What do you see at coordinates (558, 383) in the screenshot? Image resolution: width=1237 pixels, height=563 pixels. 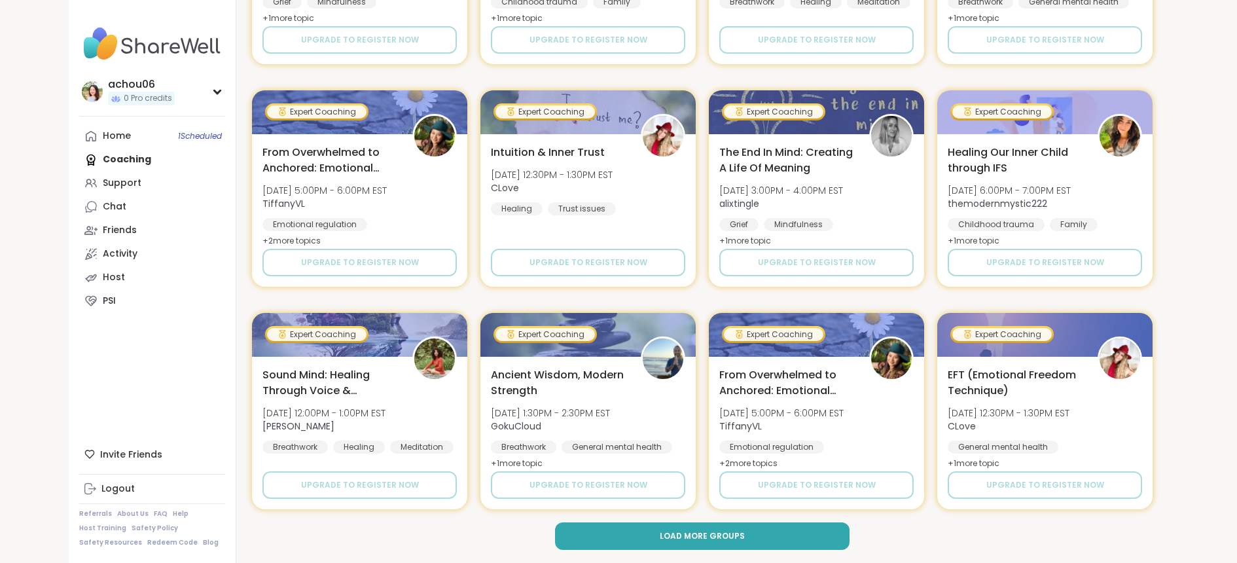 I see `span: Ancient Wisdom, Modern Strength` at bounding box center [558, 383].